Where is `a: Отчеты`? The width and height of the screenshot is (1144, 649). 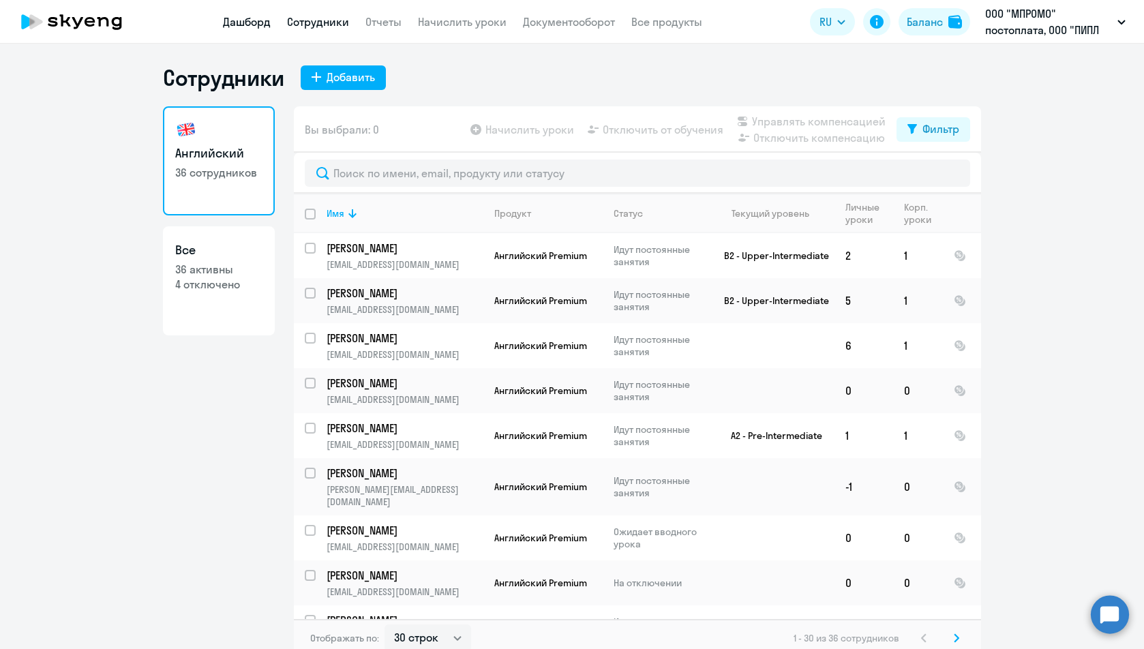
a: Отчеты is located at coordinates (383, 22).